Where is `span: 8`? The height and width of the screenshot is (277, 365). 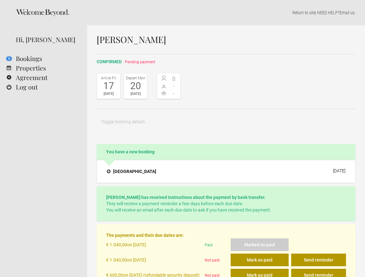 span: 8 is located at coordinates (174, 79).